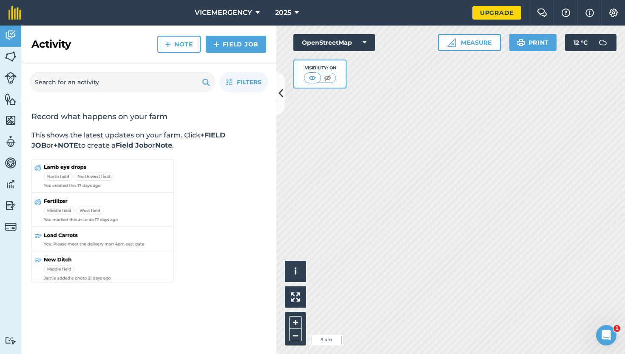 This screenshot has width=625, height=354. Describe the element at coordinates (469, 43) in the screenshot. I see `button: Measure` at that location.